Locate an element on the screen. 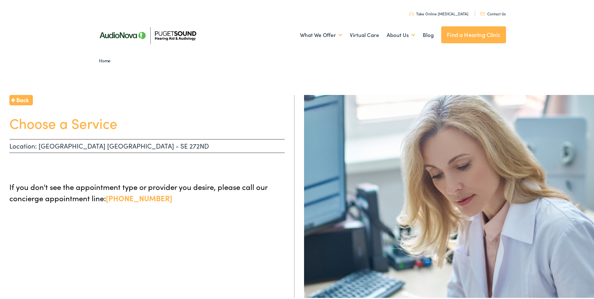 The height and width of the screenshot is (299, 594). h1: Choose a Service is located at coordinates (147, 122).